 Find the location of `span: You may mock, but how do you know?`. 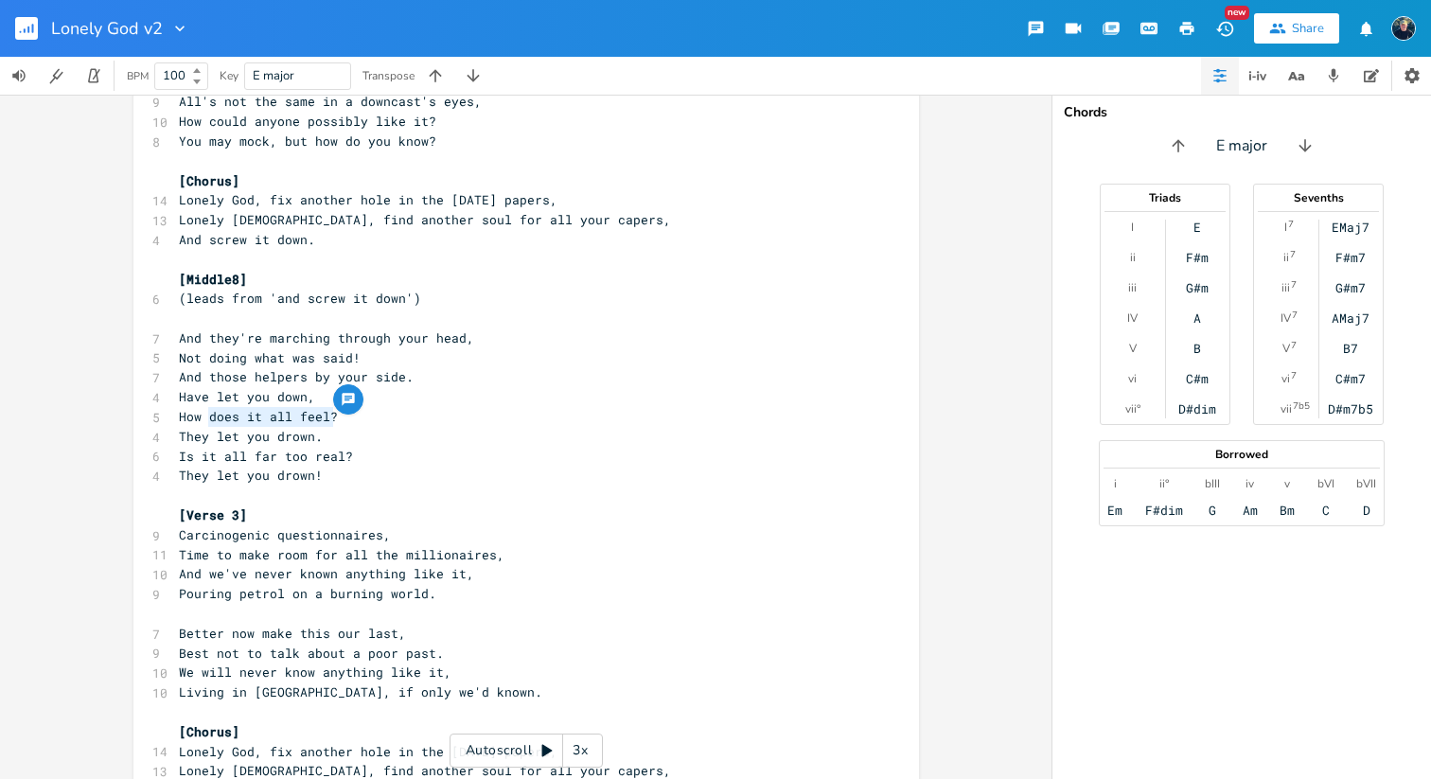

span: You may mock, but how do you know? is located at coordinates (308, 141).